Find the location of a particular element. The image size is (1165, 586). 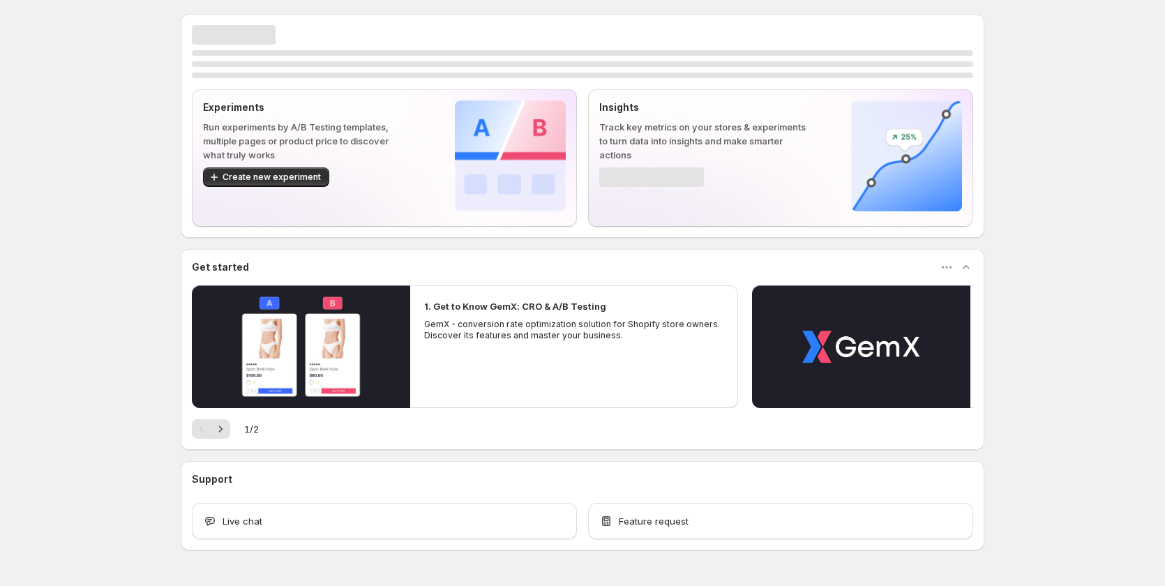

p: Run experiments by A/B Testing templates, multiple pages or product price to discover what truly ... is located at coordinates (306, 141).